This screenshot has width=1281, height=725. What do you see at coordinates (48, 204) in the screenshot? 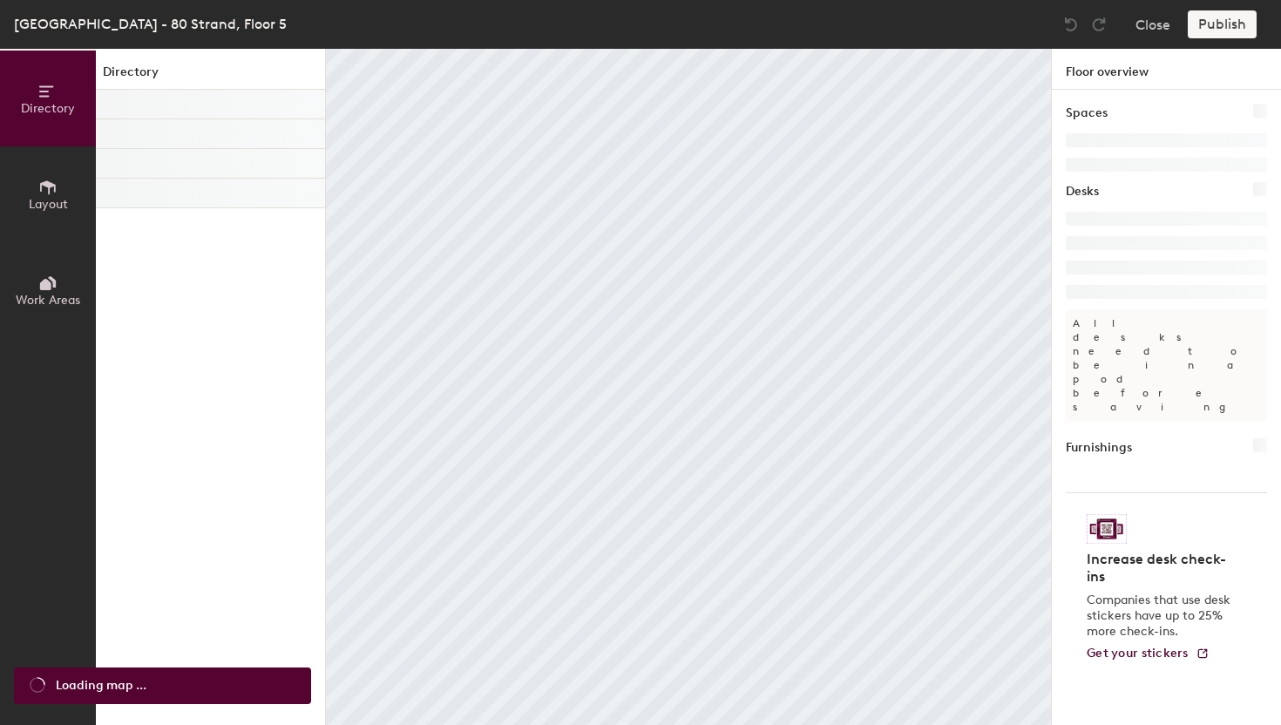
I see `span: Layout` at bounding box center [48, 204].